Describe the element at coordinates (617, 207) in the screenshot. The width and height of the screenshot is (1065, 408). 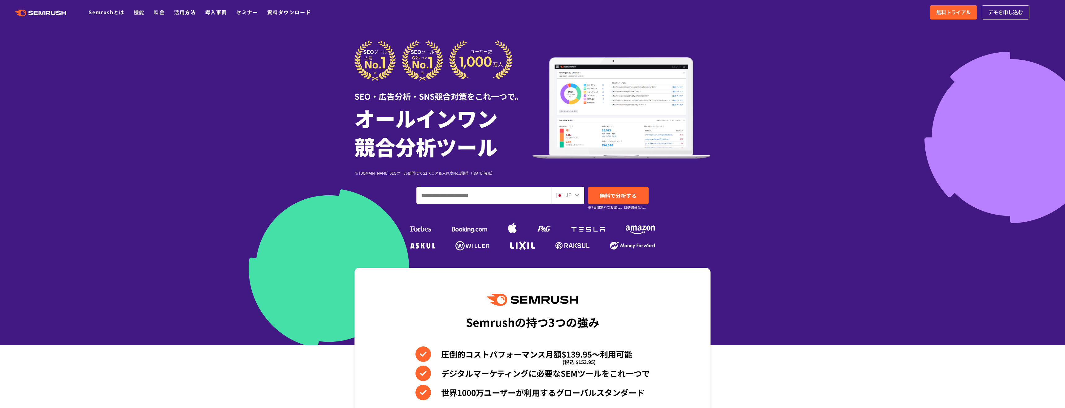
I see `small: ※7日間無料でお試し。自動課金なし。` at that location.